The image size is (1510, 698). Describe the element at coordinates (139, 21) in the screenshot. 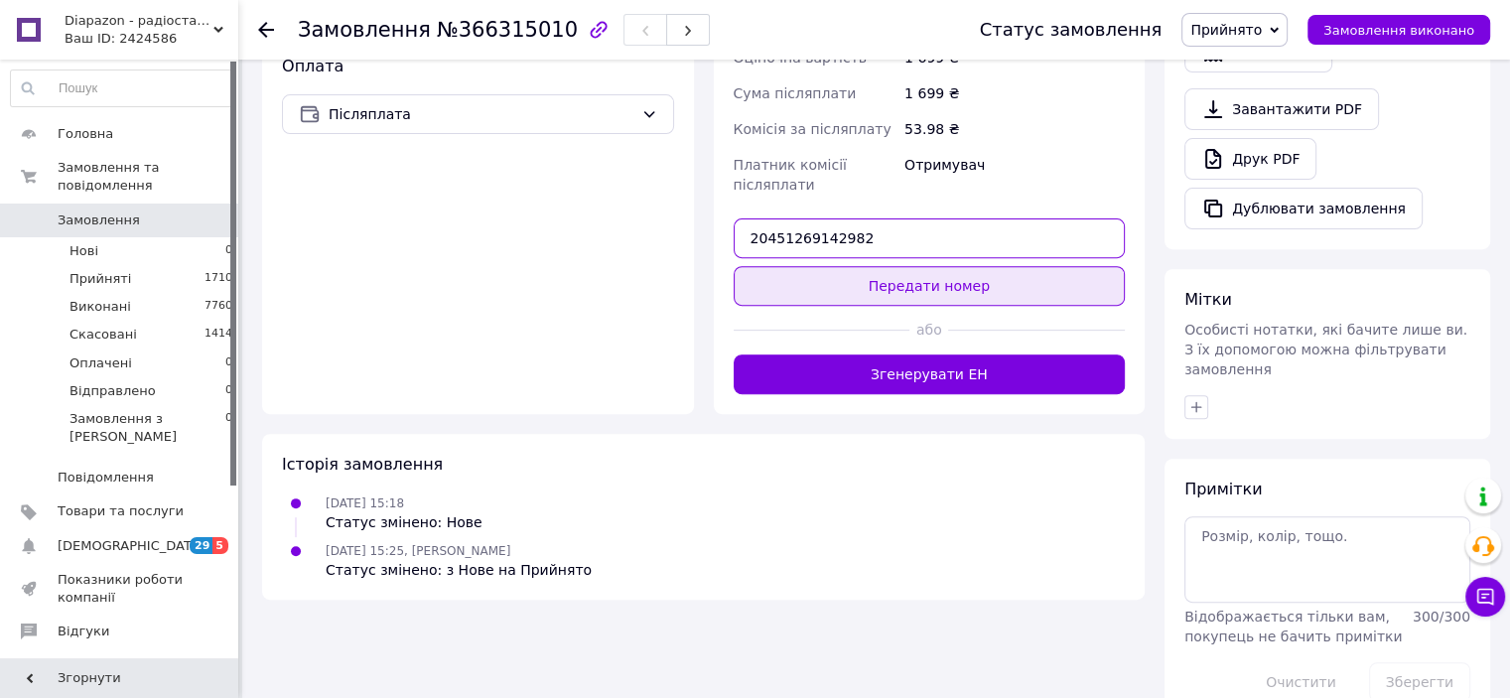

I see `span: Diapazon - радіостанції та аксесуари` at that location.